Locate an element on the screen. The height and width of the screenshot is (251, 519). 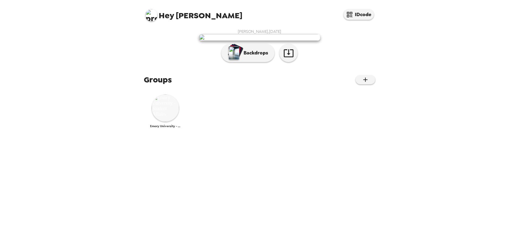
img: profile pic is located at coordinates (151, 15).